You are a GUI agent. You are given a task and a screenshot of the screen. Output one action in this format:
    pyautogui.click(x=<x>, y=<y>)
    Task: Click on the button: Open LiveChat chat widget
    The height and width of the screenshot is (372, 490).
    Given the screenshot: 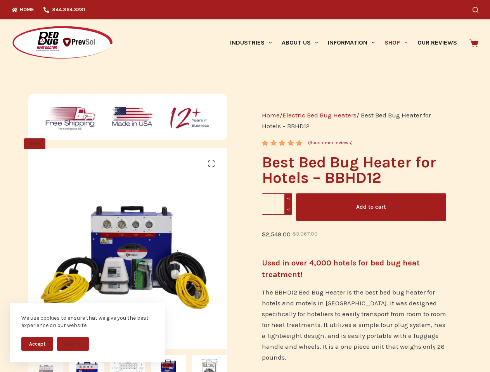 What is the action you would take?
    pyautogui.click(x=18, y=15)
    